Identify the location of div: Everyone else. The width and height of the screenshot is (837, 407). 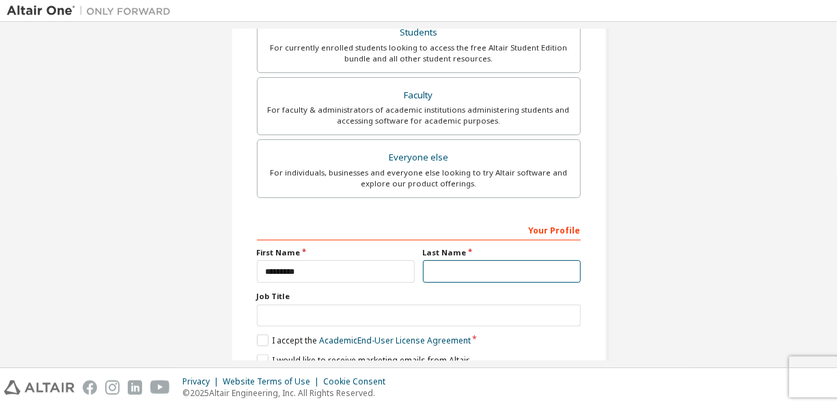
(419, 158).